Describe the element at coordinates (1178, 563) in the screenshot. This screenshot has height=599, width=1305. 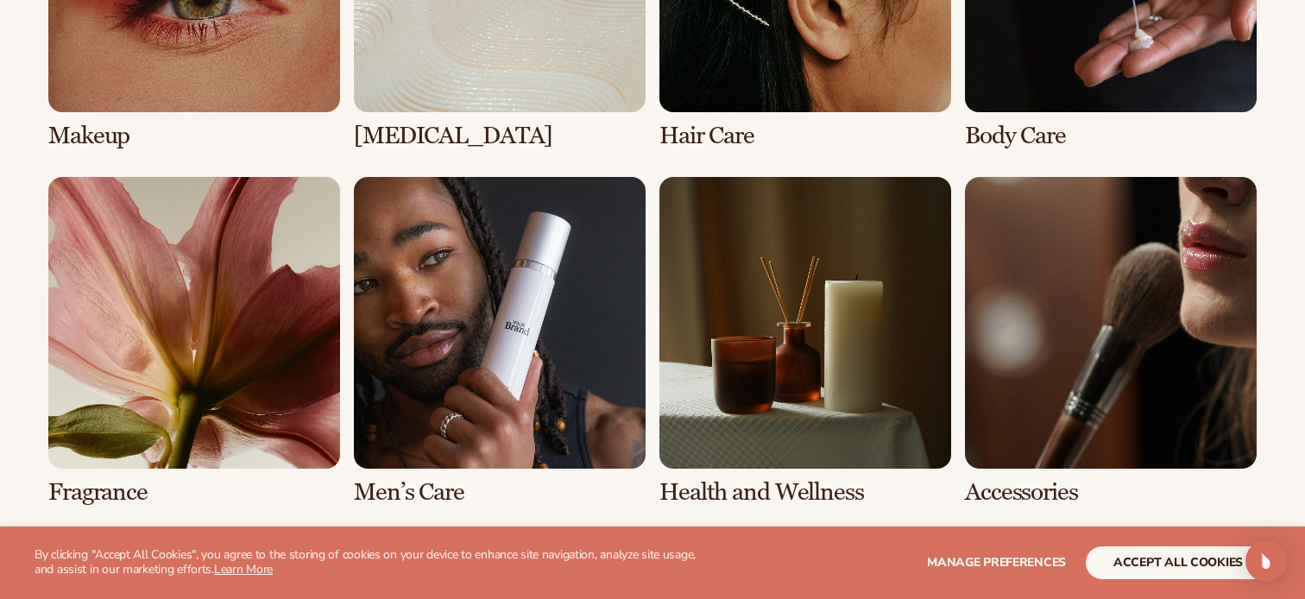
I see `button: accept all cookies` at that location.